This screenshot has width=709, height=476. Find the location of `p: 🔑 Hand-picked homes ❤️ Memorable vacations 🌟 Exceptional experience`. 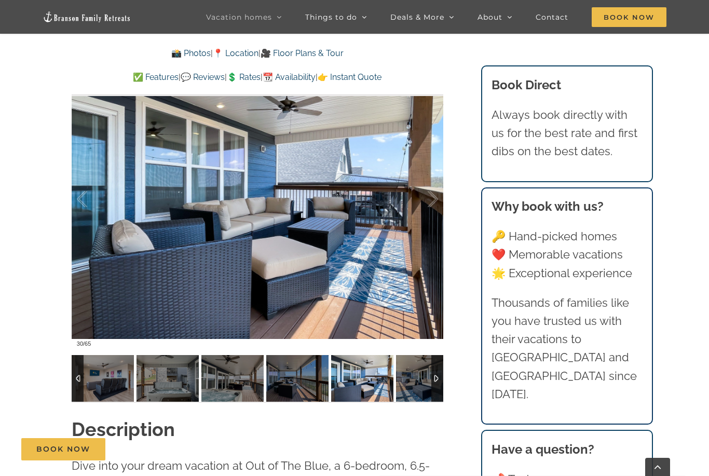

p: 🔑 Hand-picked homes ❤️ Memorable vacations 🌟 Exceptional experience is located at coordinates (567, 255).